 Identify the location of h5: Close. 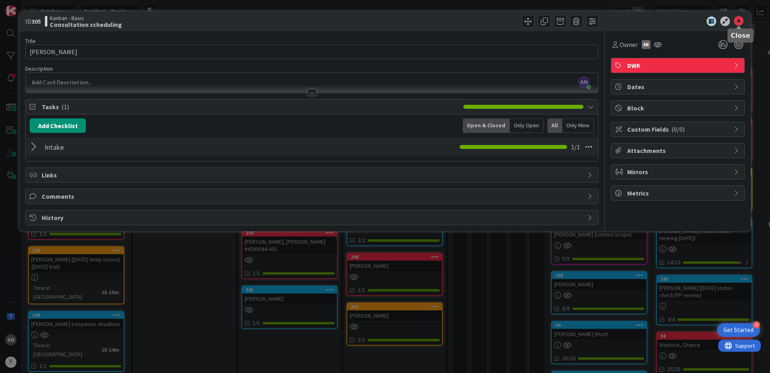
(741, 35).